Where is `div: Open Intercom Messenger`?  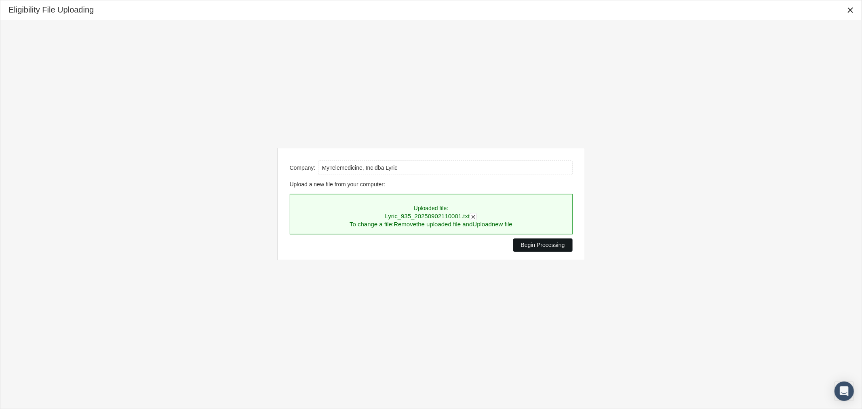
div: Open Intercom Messenger is located at coordinates (844, 391).